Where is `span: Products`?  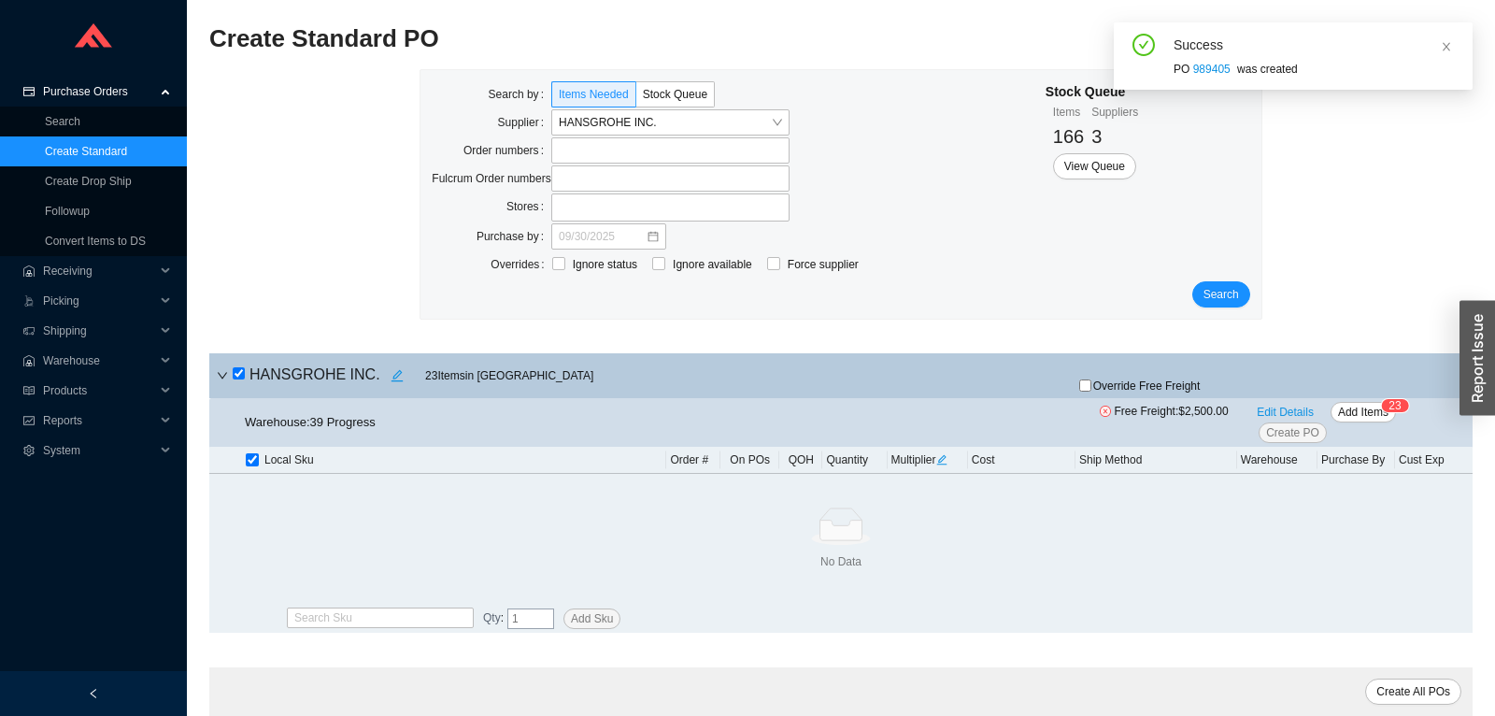 span: Products is located at coordinates (99, 391).